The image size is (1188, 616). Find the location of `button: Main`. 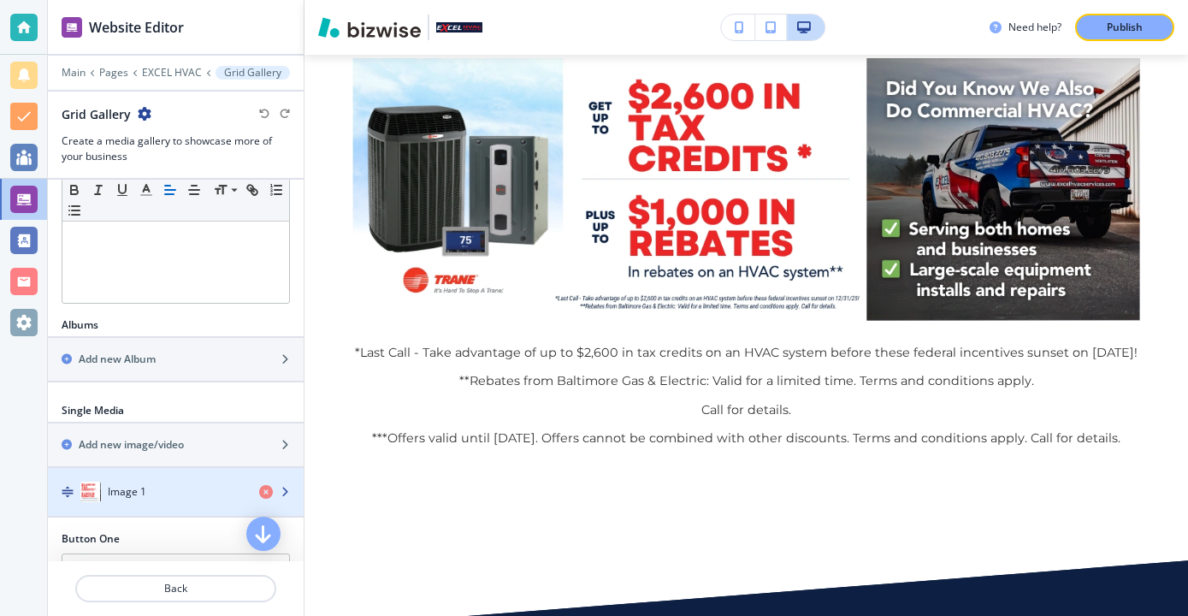

button: Main is located at coordinates (74, 73).